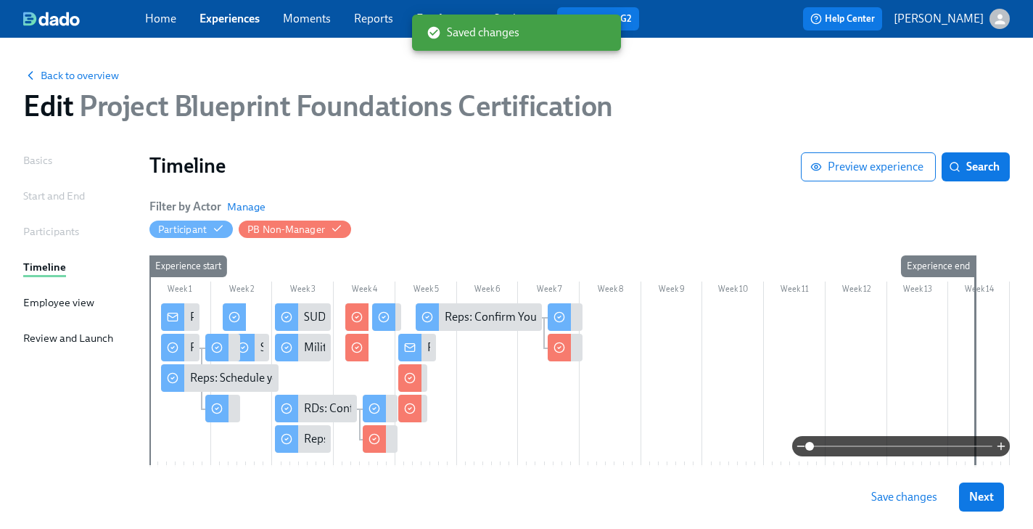  What do you see at coordinates (84, 19) in the screenshot?
I see `a: dado` at bounding box center [84, 19].